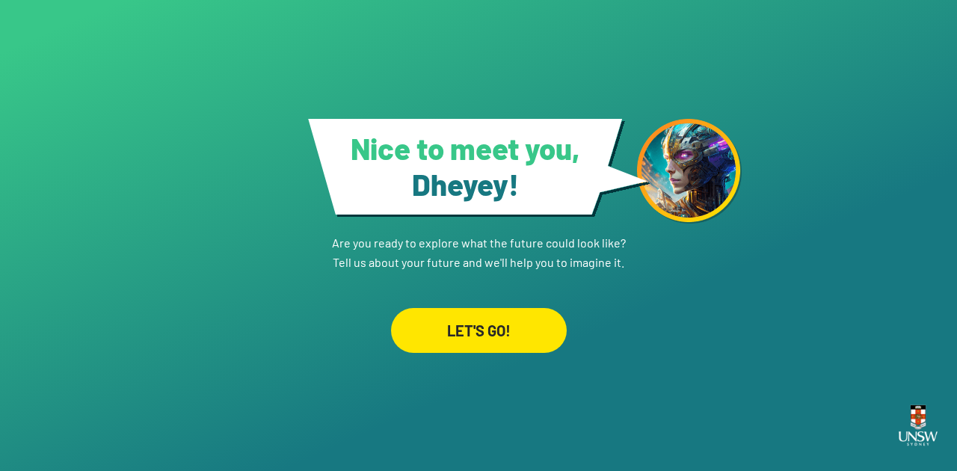 The image size is (957, 471). Describe the element at coordinates (465, 166) in the screenshot. I see `h1: Nice to meet you,` at that location.